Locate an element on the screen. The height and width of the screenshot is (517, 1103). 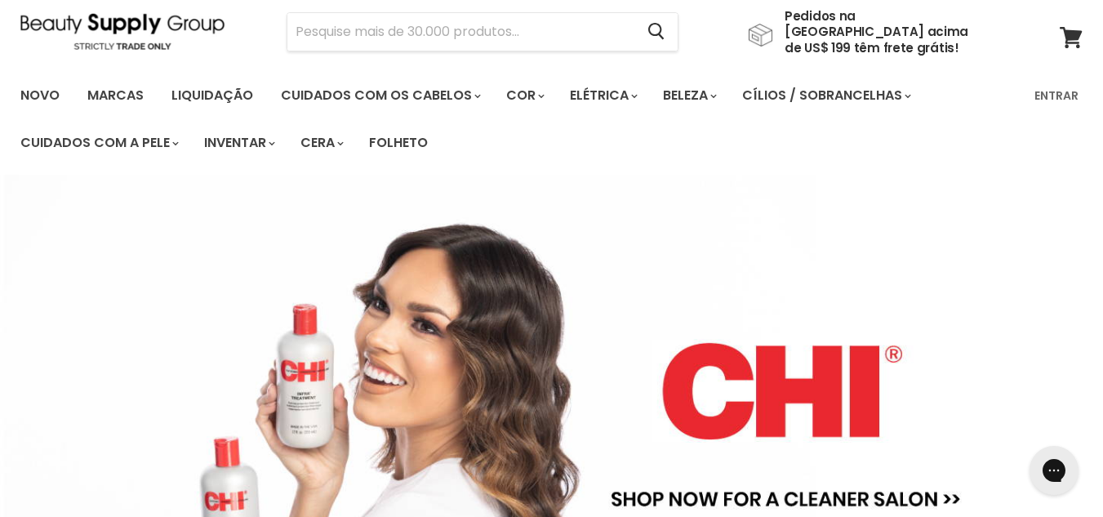
font: Liquidação is located at coordinates (212, 95).